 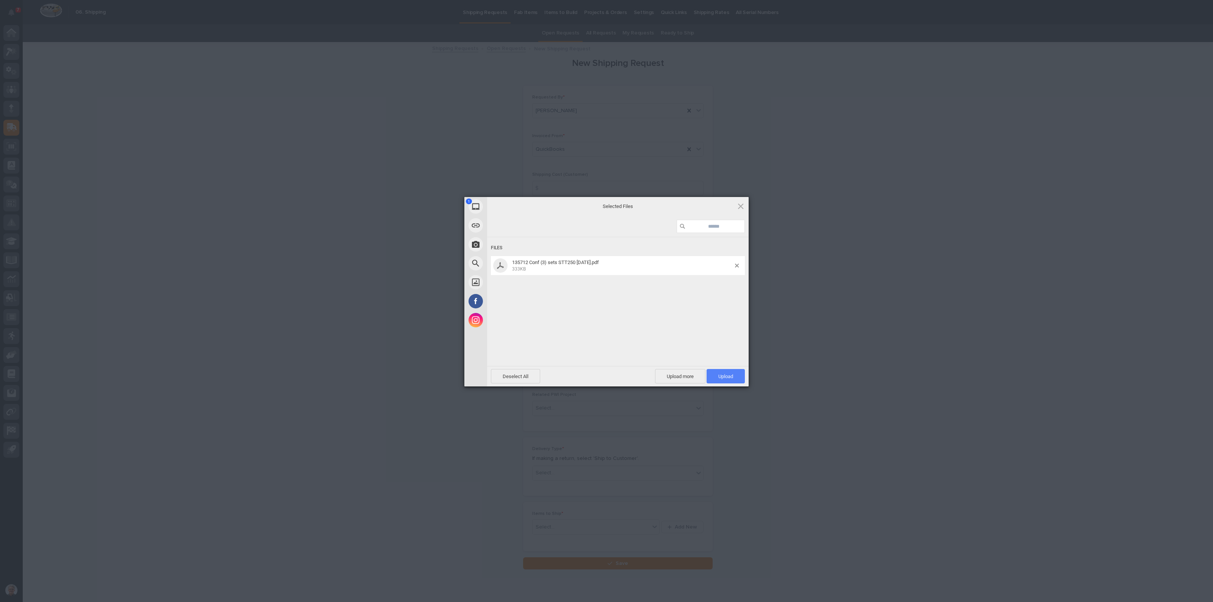 I want to click on span: 1, so click(x=469, y=201).